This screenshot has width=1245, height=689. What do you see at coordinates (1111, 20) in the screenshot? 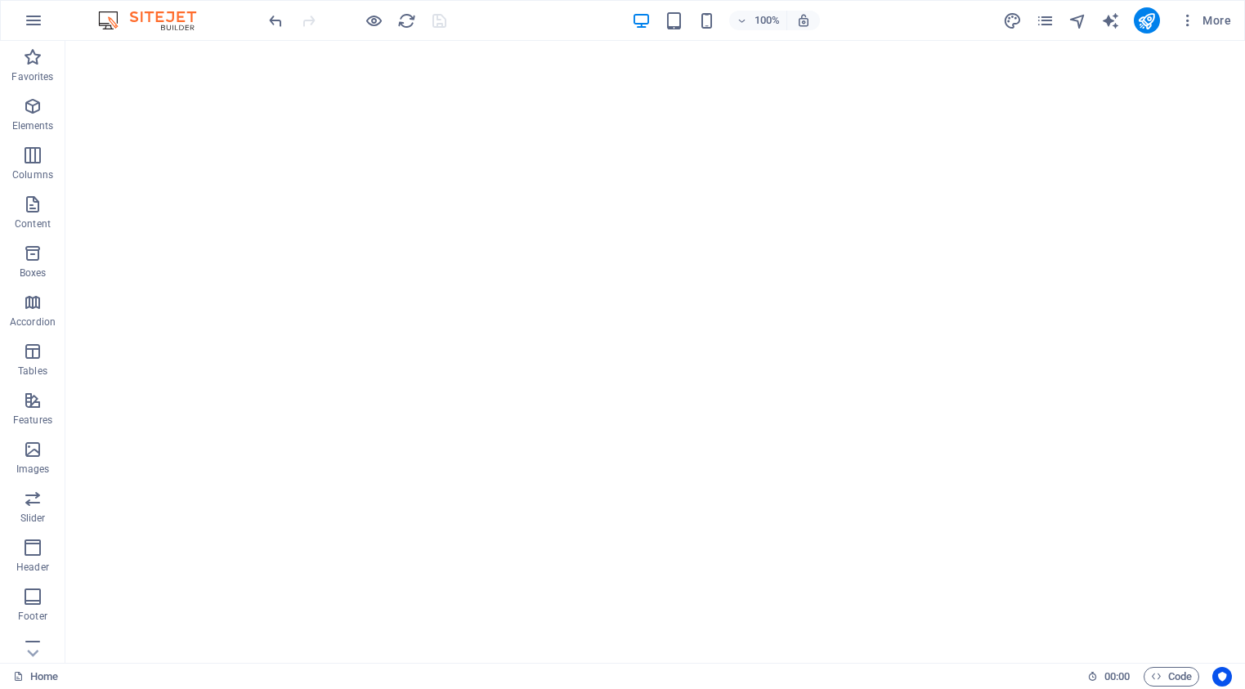
I see `button: text_generator` at bounding box center [1111, 20].